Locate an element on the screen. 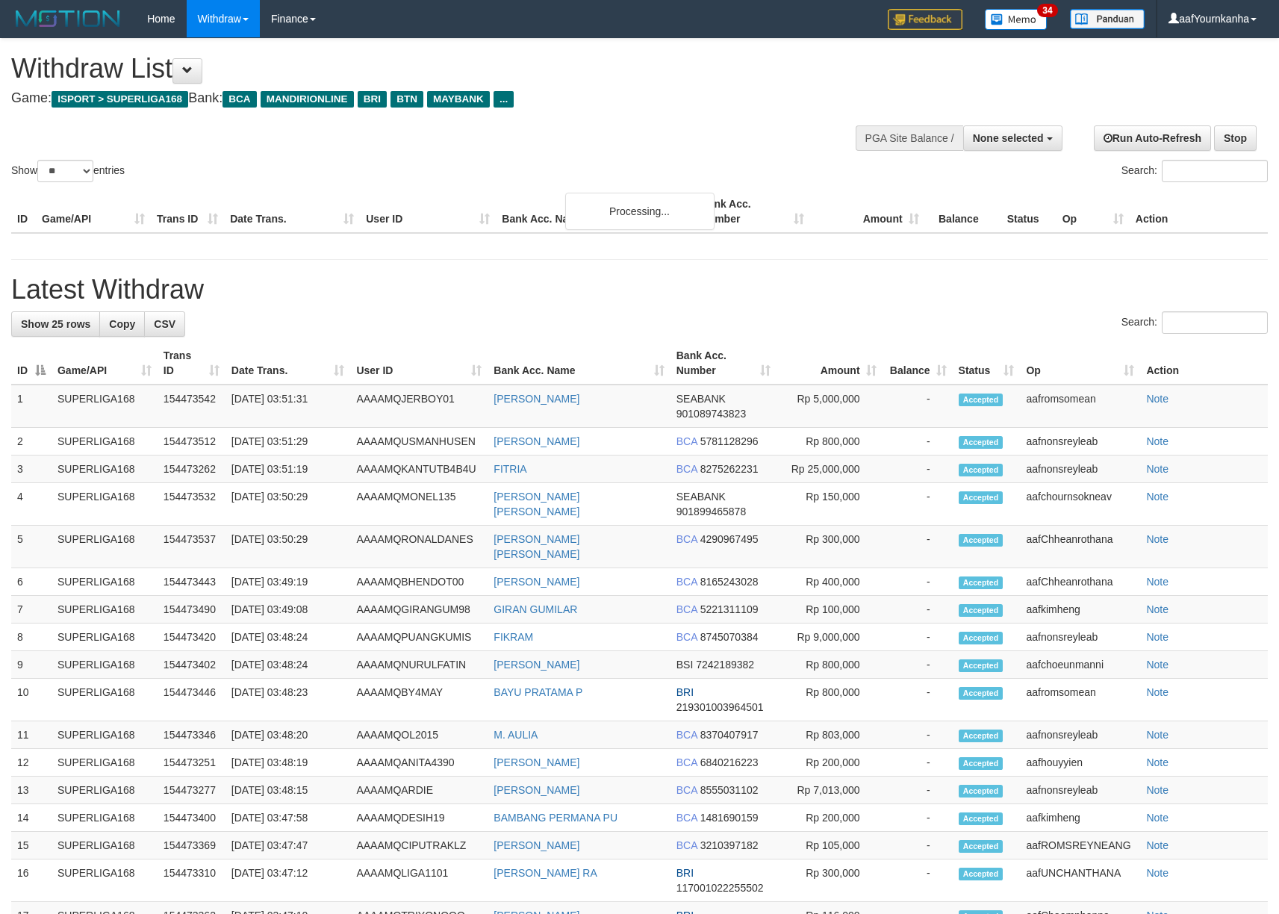 This screenshot has width=1279, height=914. span: Copy 3210397182 to clipboard is located at coordinates (729, 845).